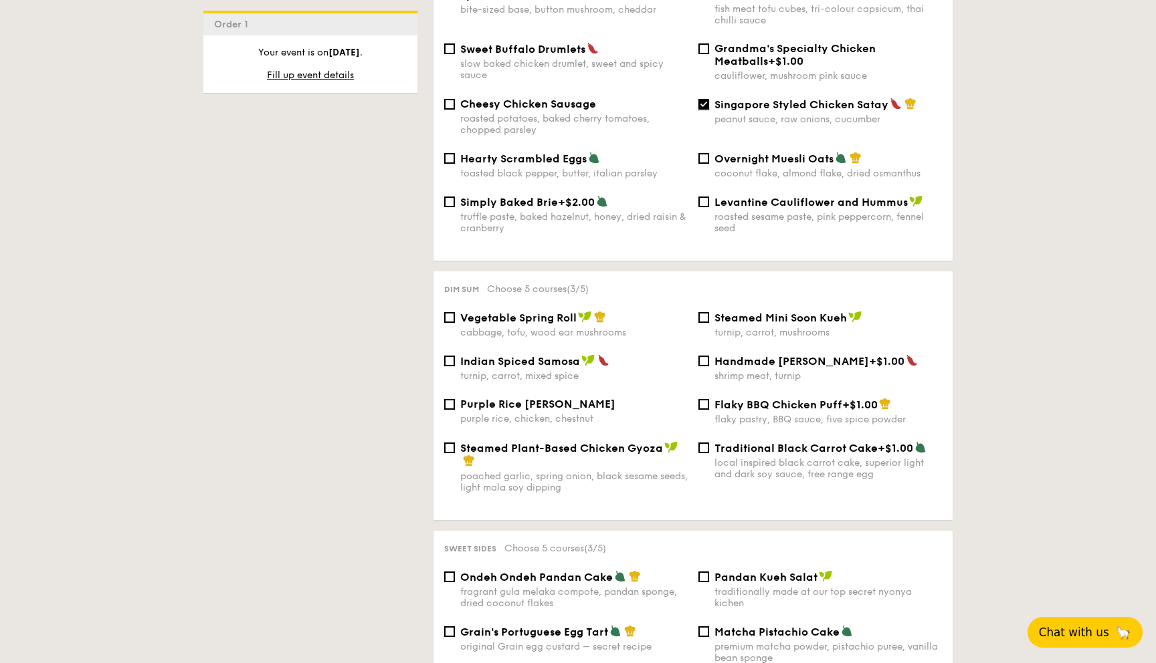 The height and width of the screenshot is (663, 1156). I want to click on span: Sweet sides, so click(470, 549).